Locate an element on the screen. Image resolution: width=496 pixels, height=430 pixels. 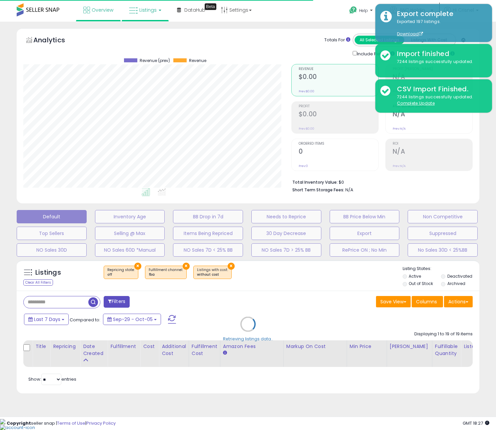
button: Needs to Reprice is located at coordinates (286, 217).